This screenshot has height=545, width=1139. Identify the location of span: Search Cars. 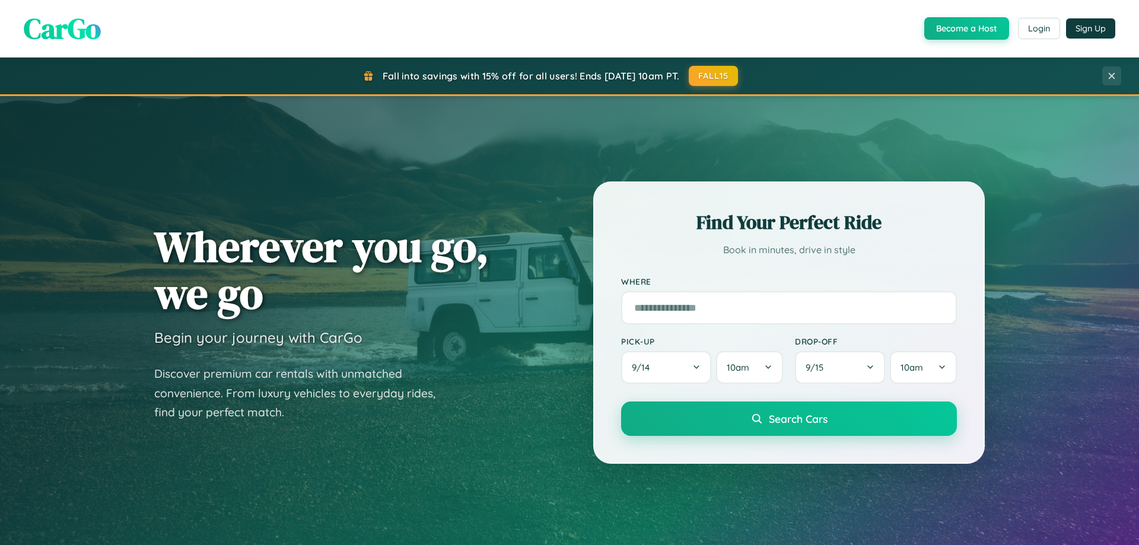
(798, 419).